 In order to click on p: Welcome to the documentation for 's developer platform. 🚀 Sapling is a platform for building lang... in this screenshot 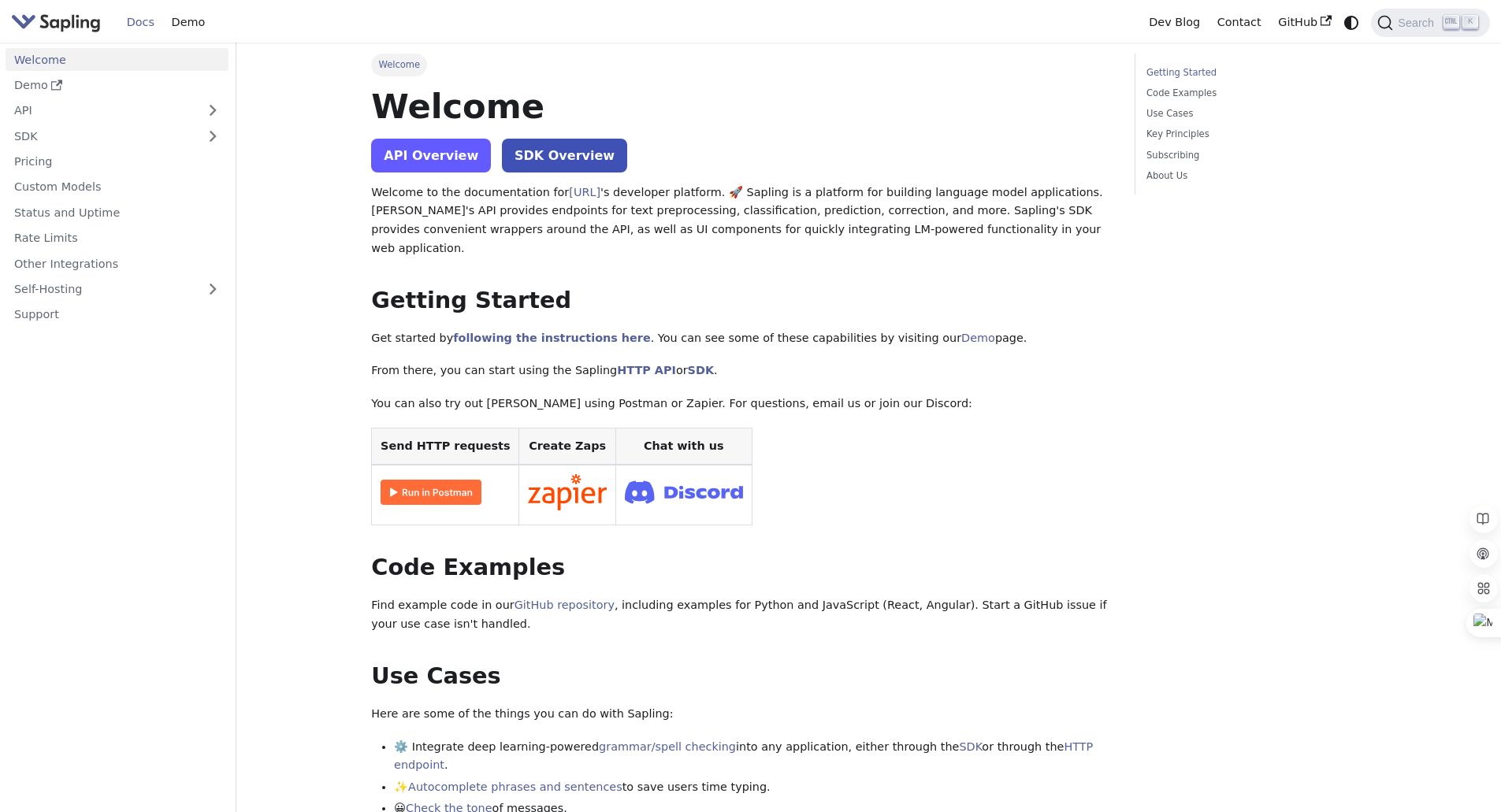, I will do `click(742, 221)`.